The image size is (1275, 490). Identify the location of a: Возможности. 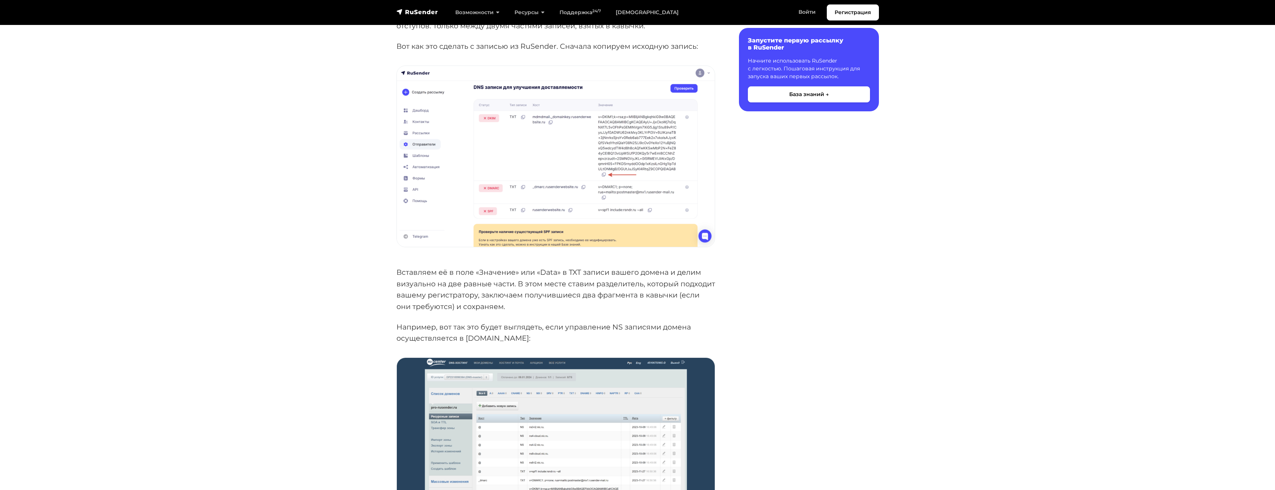
(477, 12).